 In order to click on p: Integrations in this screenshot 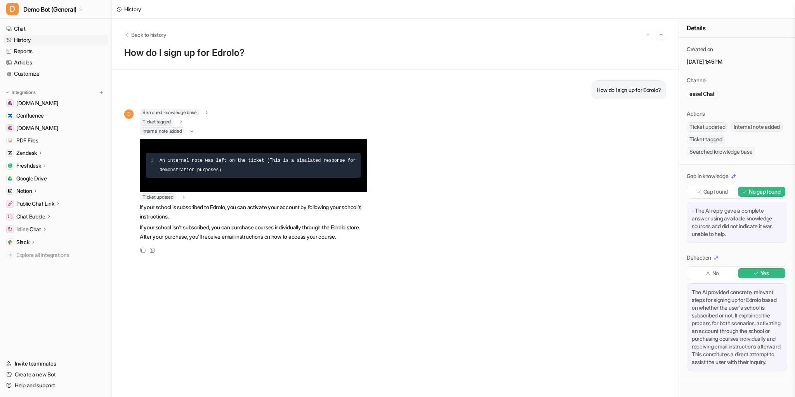, I will do `click(24, 92)`.